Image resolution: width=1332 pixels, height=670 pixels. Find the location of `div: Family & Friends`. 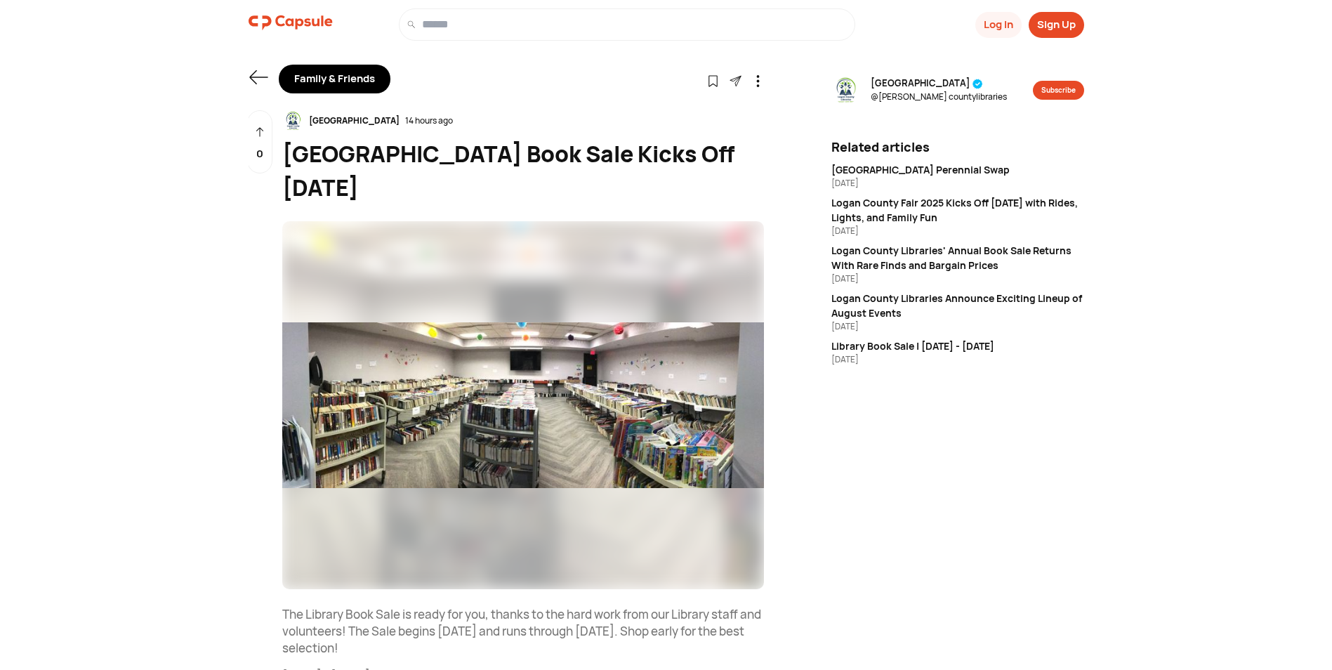

div: Family & Friends is located at coordinates (334, 79).